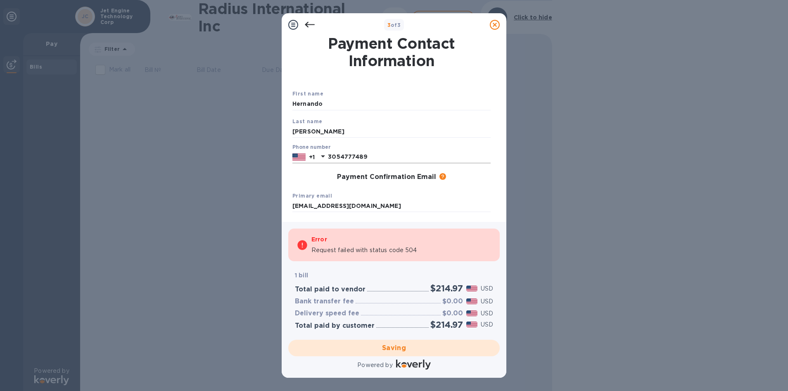  What do you see at coordinates (389, 25) in the screenshot?
I see `span: 3` at bounding box center [389, 25].